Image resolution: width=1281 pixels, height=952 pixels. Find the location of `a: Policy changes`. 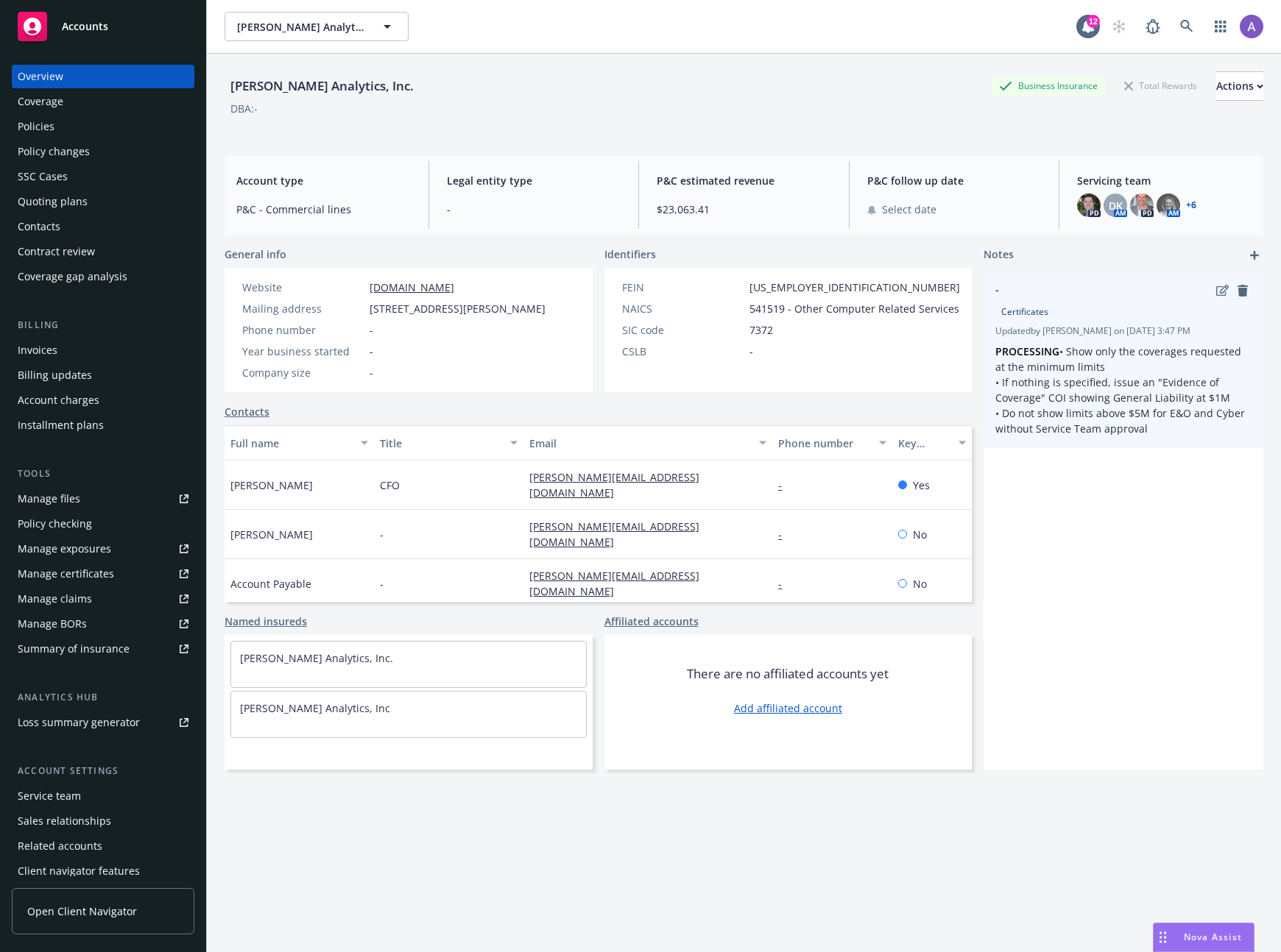

a: Policy changes is located at coordinates (103, 151).